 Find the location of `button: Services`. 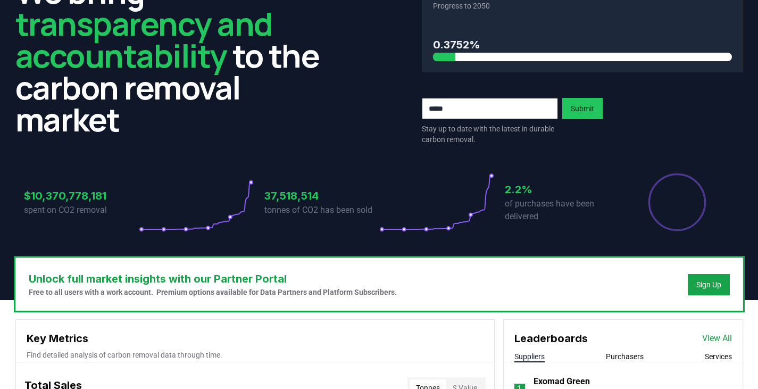

button: Services is located at coordinates (718, 356).